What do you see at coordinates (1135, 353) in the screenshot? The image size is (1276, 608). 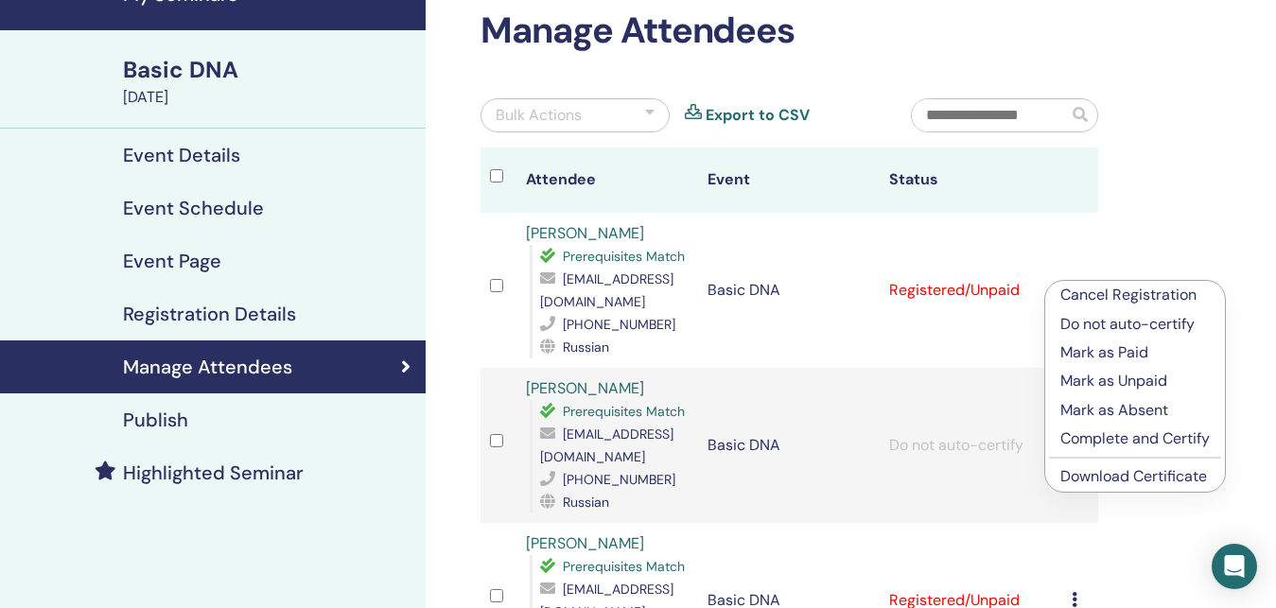 I see `p: Mark as Paid` at bounding box center [1135, 353].